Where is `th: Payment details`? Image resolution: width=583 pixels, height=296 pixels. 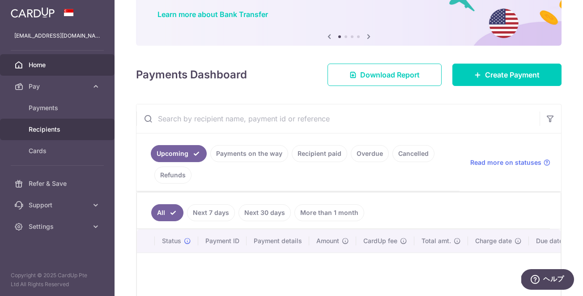
th: Payment details is located at coordinates (278, 241).